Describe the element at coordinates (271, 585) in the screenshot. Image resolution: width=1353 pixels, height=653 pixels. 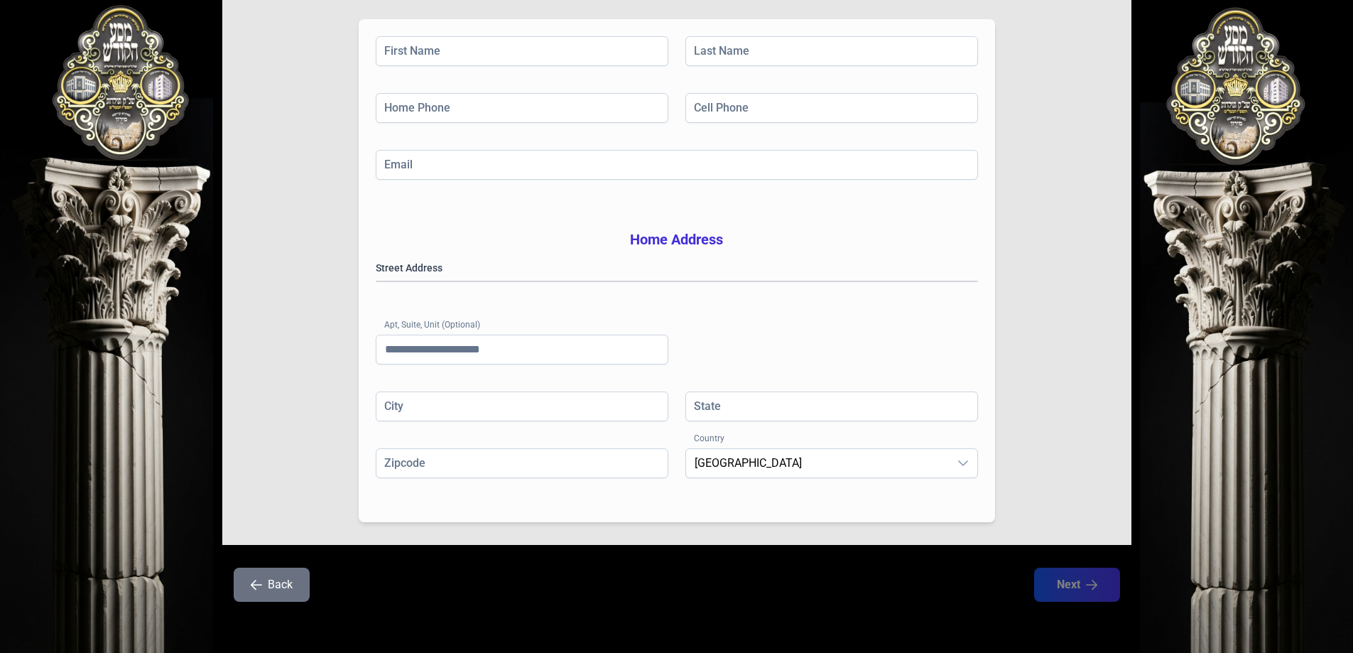
I see `button: Back` at that location.